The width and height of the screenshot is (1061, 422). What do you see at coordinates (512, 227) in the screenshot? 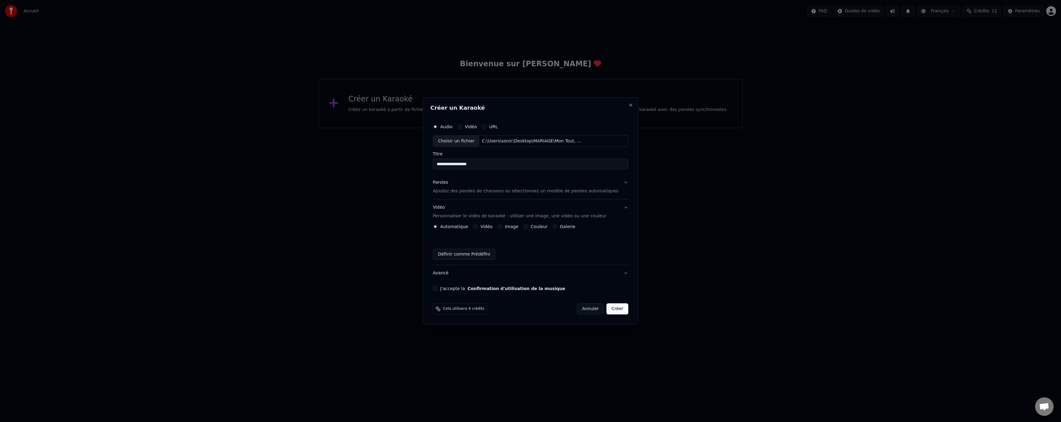
I see `label: Image` at bounding box center [512, 227].